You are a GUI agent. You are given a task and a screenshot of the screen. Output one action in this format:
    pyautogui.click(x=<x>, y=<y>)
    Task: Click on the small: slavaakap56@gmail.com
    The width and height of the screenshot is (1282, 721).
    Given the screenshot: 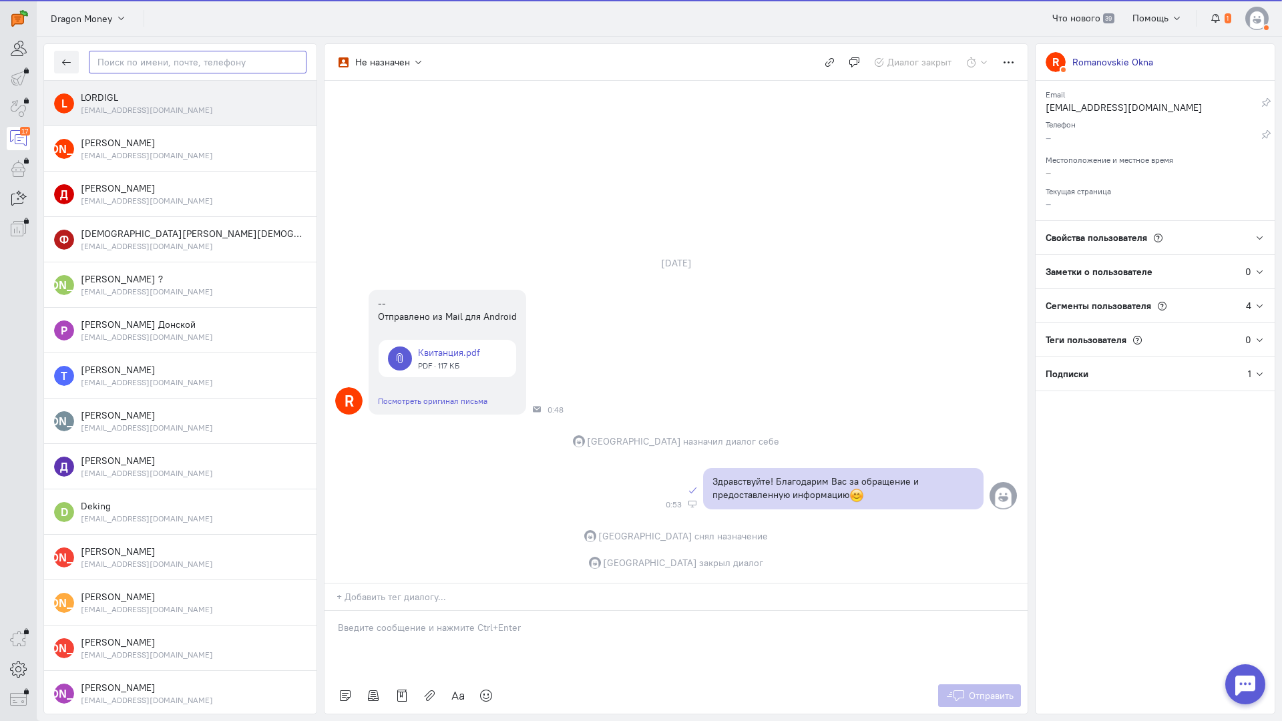 What is the action you would take?
    pyautogui.click(x=147, y=109)
    